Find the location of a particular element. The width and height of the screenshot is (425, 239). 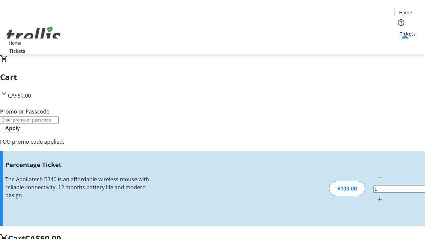

img: Orient E2E Organization mbGOeGc8dg's Logo is located at coordinates (34, 36).